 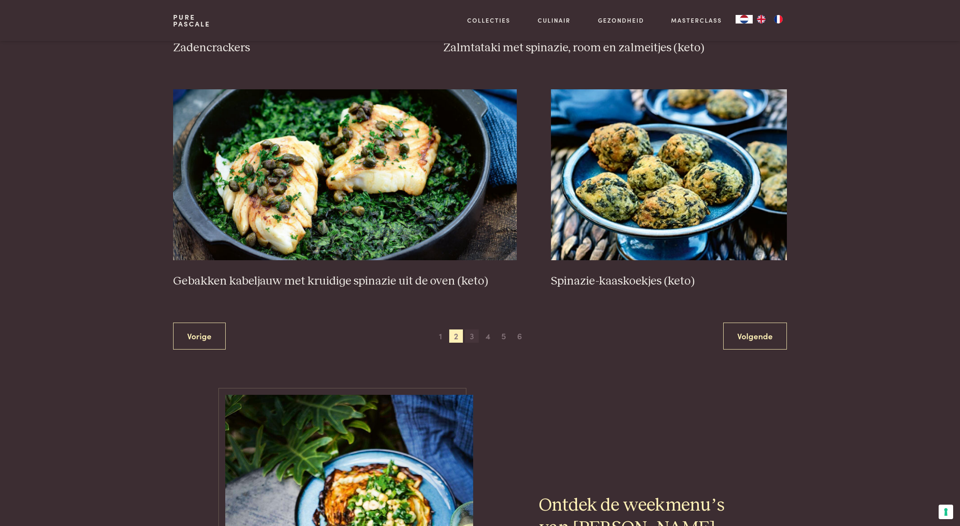 What do you see at coordinates (669, 281) in the screenshot?
I see `h3: Spinazie-kaaskoekjes (keto)` at bounding box center [669, 281].